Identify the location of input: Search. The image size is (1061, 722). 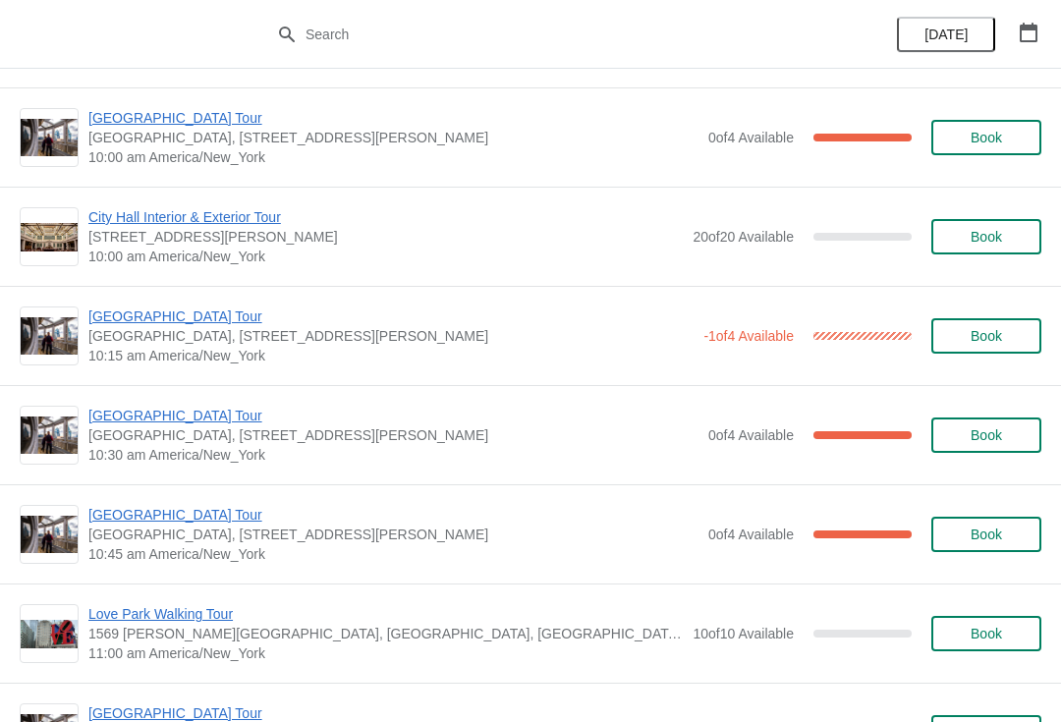
(550, 34).